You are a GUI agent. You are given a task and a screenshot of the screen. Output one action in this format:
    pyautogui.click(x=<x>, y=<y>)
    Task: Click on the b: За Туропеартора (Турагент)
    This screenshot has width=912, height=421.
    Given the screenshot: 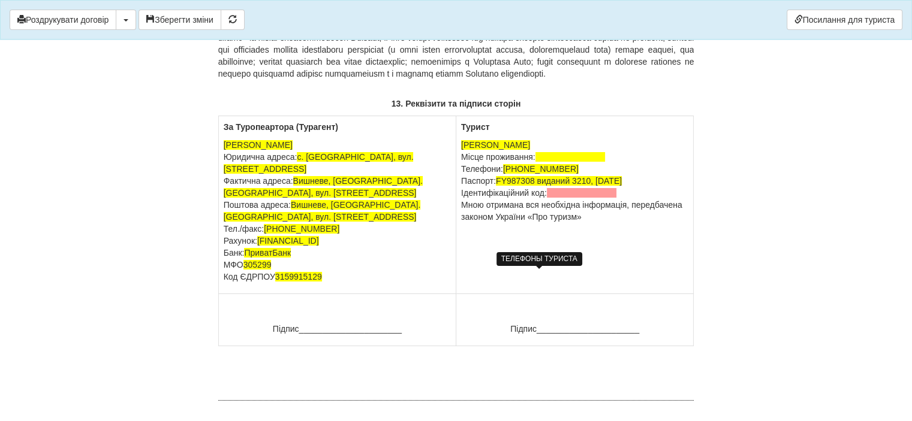 What is the action you would take?
    pyautogui.click(x=281, y=127)
    